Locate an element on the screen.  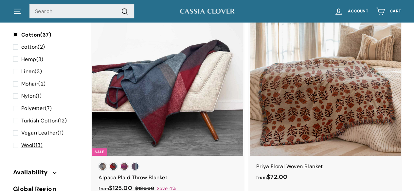
span: from is located at coordinates (261, 178).